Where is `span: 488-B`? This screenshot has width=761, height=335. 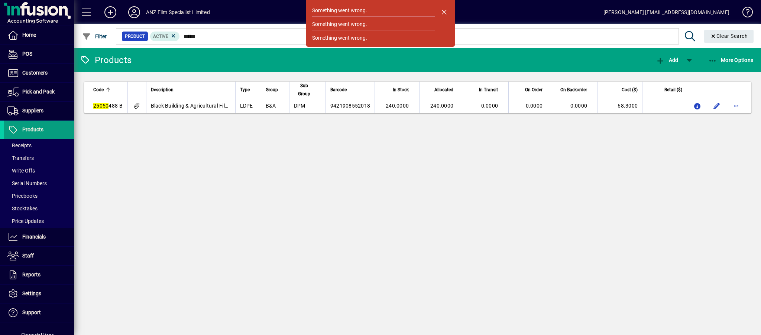
span: 488-B is located at coordinates (108, 106).